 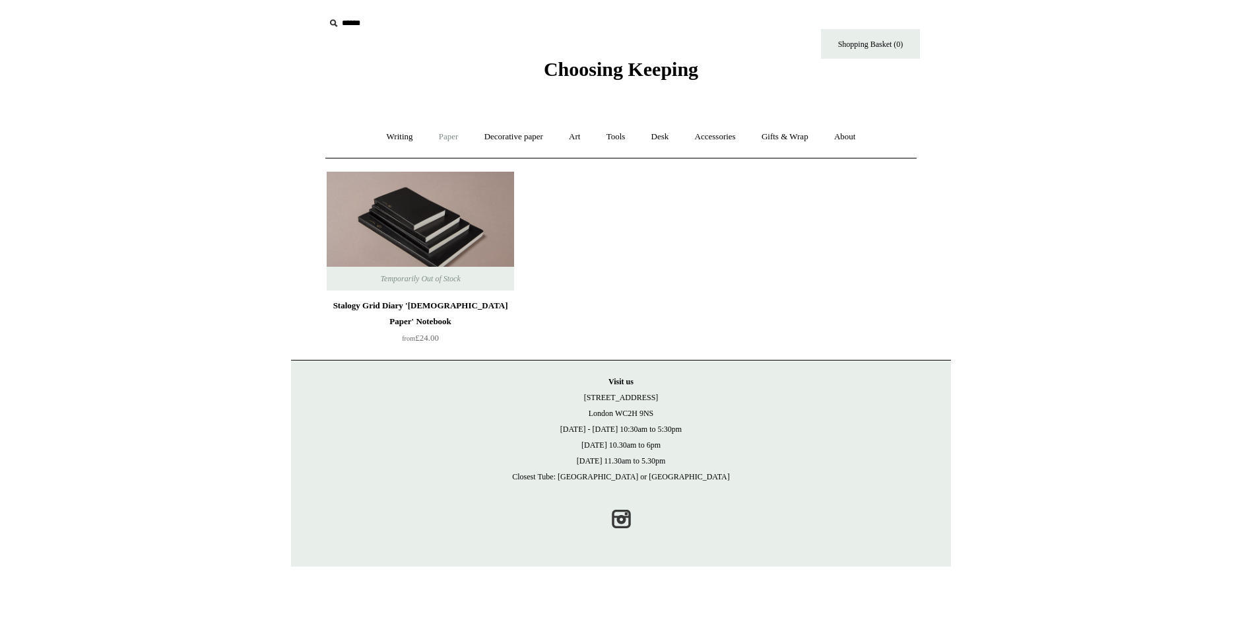 What do you see at coordinates (621, 73) in the screenshot?
I see `a: Choosing Keeping` at bounding box center [621, 73].